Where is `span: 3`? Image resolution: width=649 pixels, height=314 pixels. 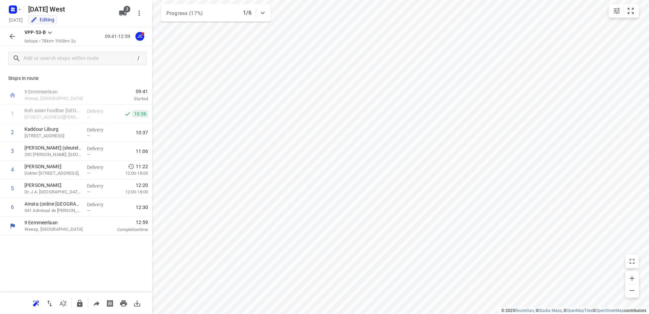 span: 3 is located at coordinates (127, 9).